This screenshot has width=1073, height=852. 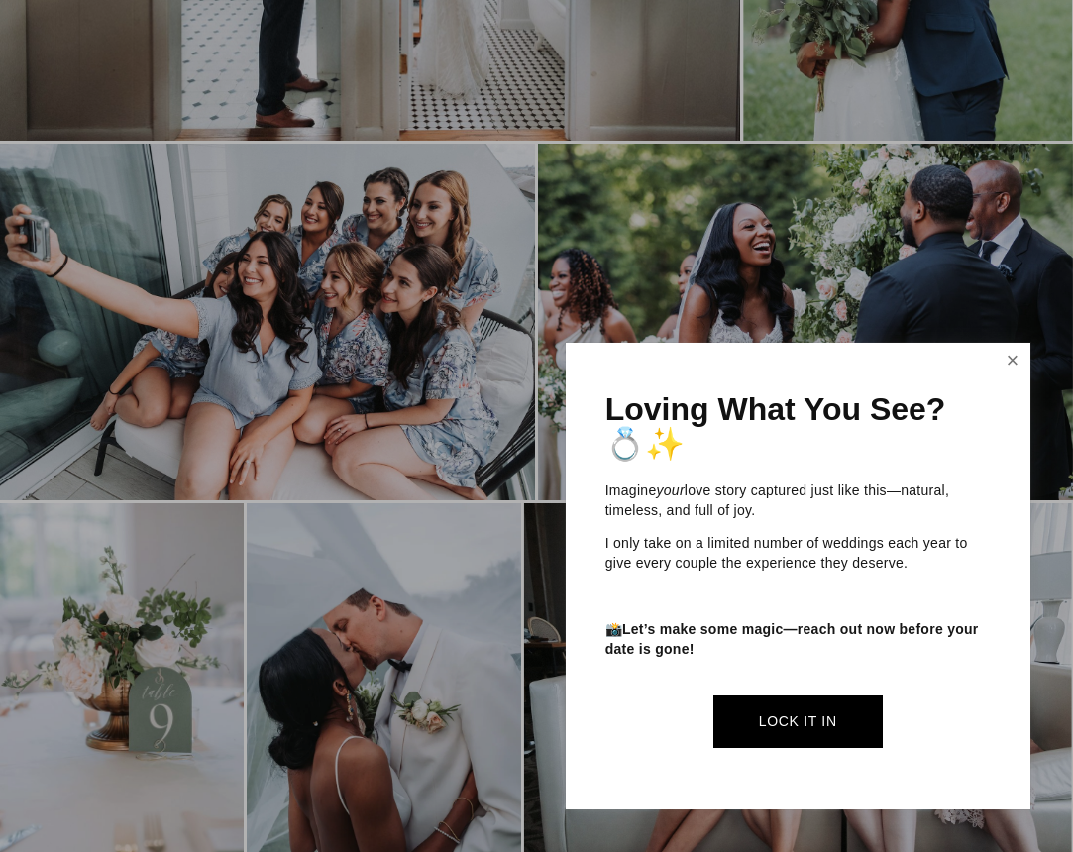 I want to click on a: Close, so click(x=1013, y=362).